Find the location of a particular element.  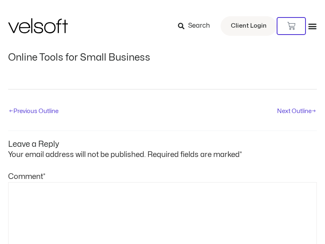

span: Client Login is located at coordinates (248, 26).